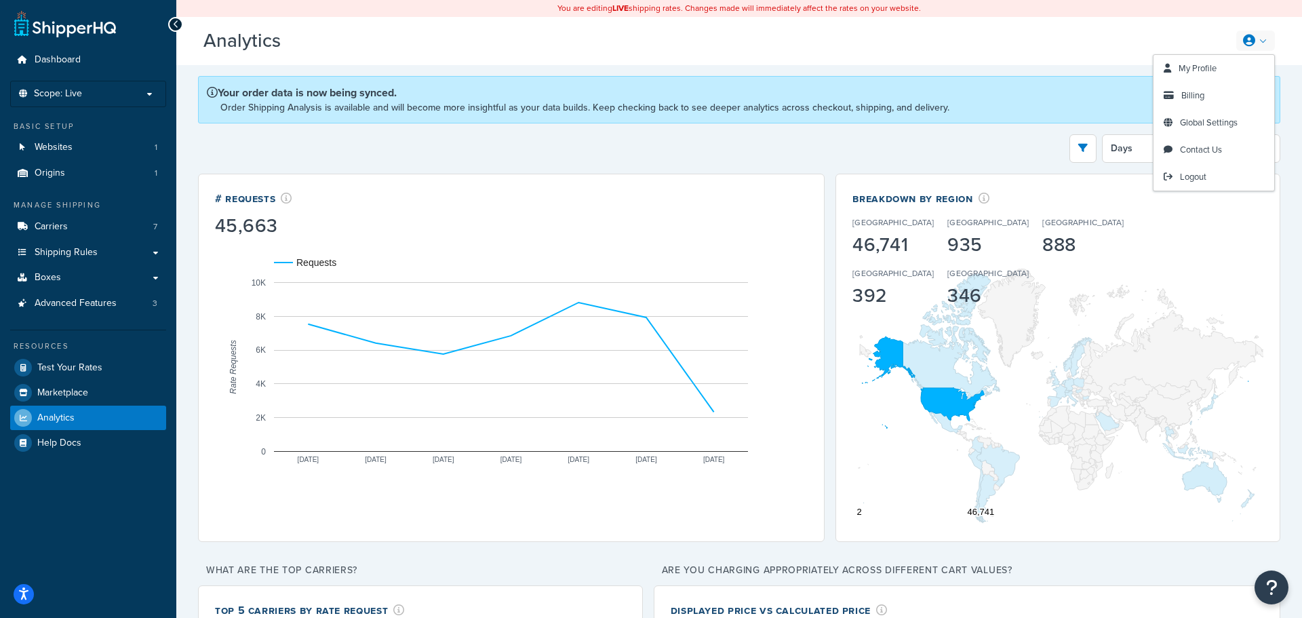  Describe the element at coordinates (260, 350) in the screenshot. I see `text: 6K` at that location.